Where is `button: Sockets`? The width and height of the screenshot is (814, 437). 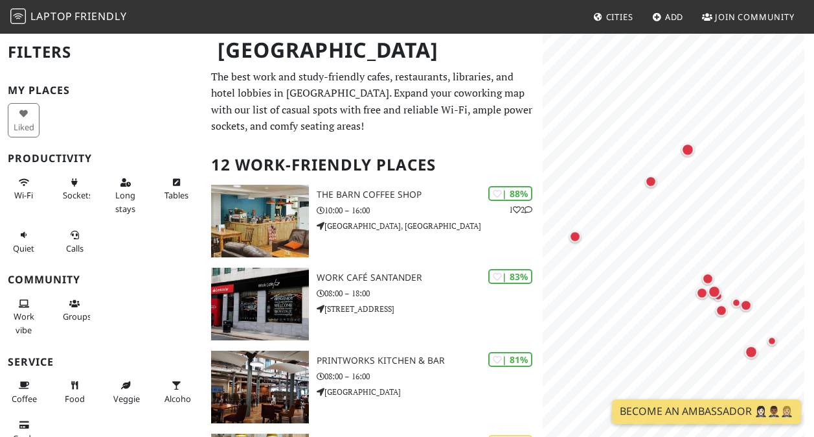 button: Sockets is located at coordinates (75, 189).